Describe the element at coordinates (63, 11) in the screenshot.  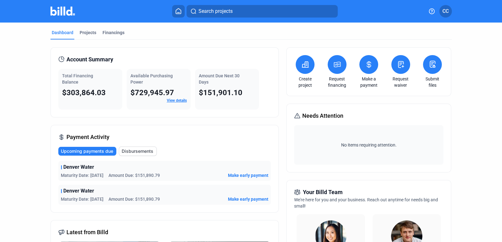
I see `img: Billd Company Logo` at that location.